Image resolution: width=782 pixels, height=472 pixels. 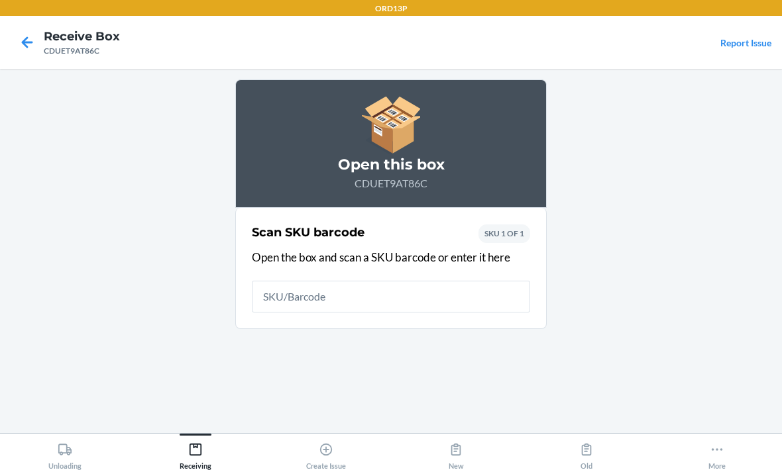 What do you see at coordinates (745, 42) in the screenshot?
I see `a: Report Issue` at bounding box center [745, 42].